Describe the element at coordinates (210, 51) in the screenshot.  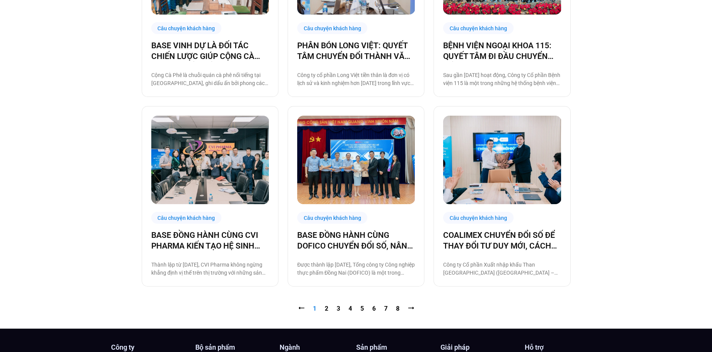
I see `a: BASE VINH DỰ LÀ ĐỐI TÁC CHIẾN LƯỢC GIÚP CỘNG CÀ PHÊ CHUYỂN ĐỔI SỐ VẬN HÀNH!` at that location.